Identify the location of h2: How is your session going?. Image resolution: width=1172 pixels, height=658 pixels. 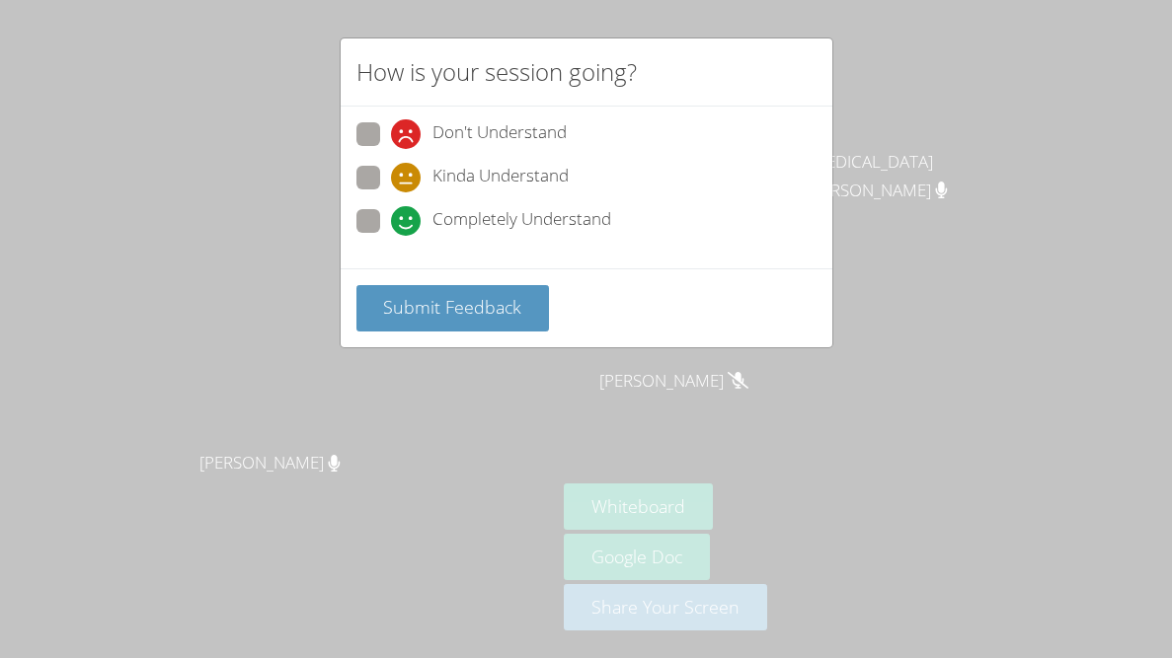
(497, 72).